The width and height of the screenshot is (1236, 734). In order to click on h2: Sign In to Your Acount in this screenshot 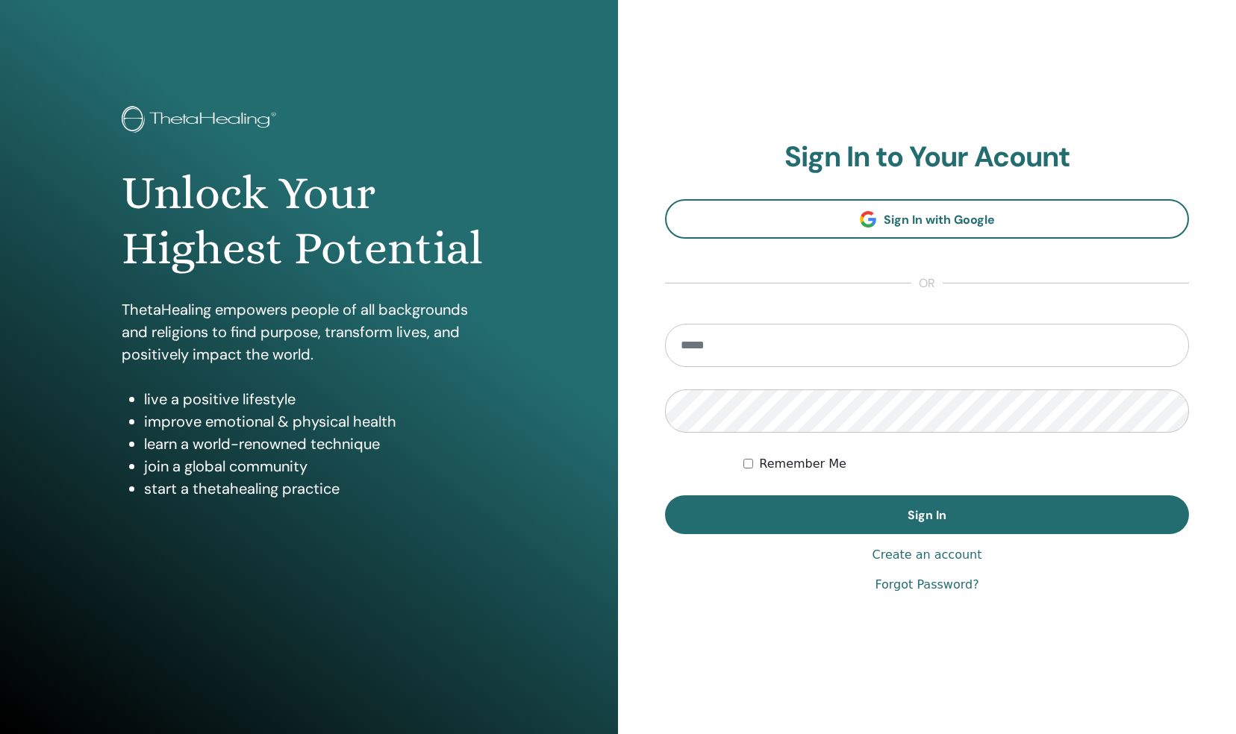, I will do `click(927, 157)`.